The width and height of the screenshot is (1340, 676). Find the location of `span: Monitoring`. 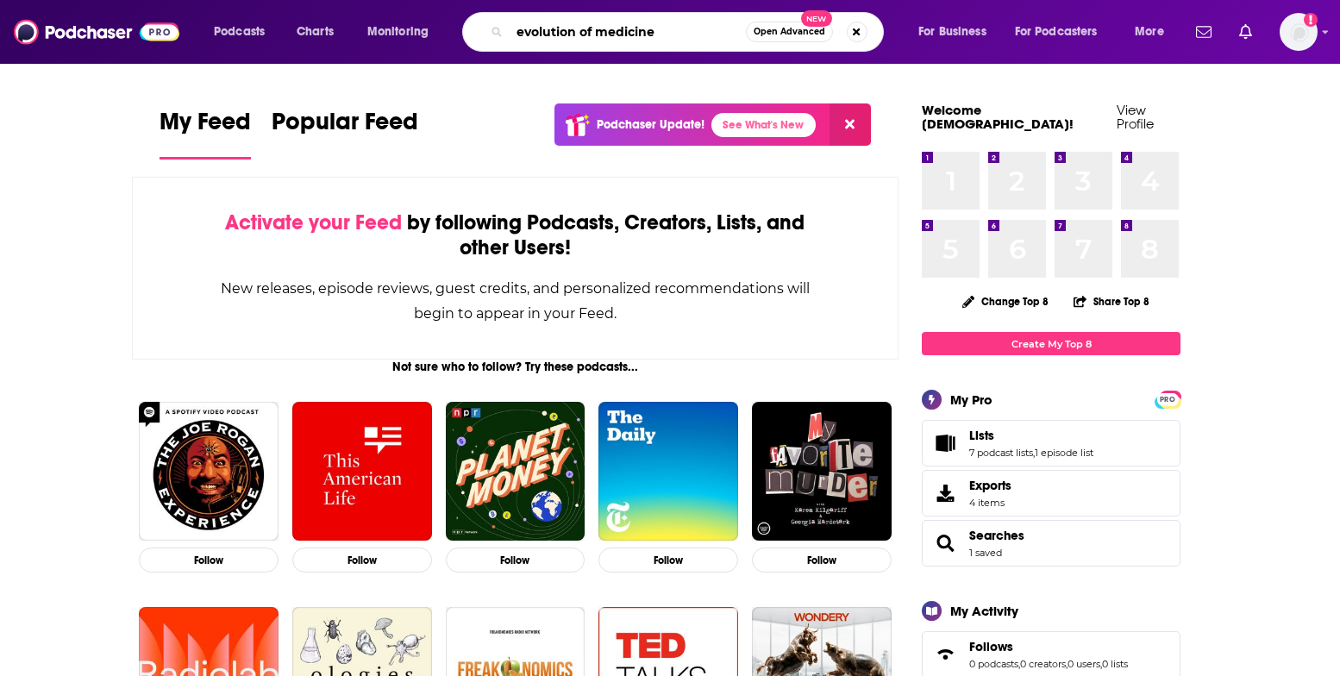

span: Monitoring is located at coordinates (397, 32).